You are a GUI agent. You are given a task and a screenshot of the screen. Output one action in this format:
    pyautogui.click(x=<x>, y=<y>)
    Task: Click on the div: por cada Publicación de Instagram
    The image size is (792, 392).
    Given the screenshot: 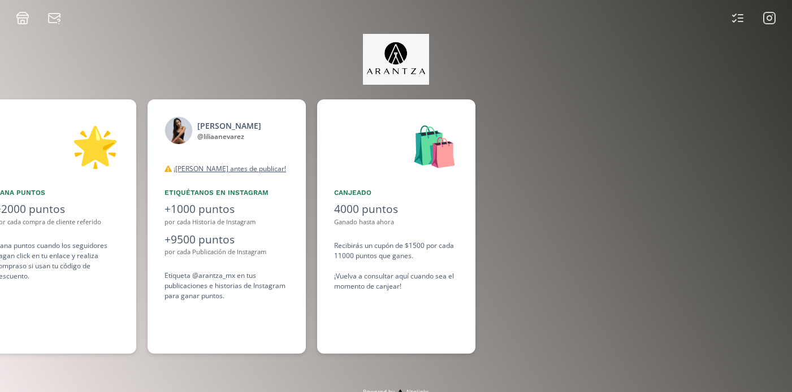 What is the action you would take?
    pyautogui.click(x=227, y=252)
    